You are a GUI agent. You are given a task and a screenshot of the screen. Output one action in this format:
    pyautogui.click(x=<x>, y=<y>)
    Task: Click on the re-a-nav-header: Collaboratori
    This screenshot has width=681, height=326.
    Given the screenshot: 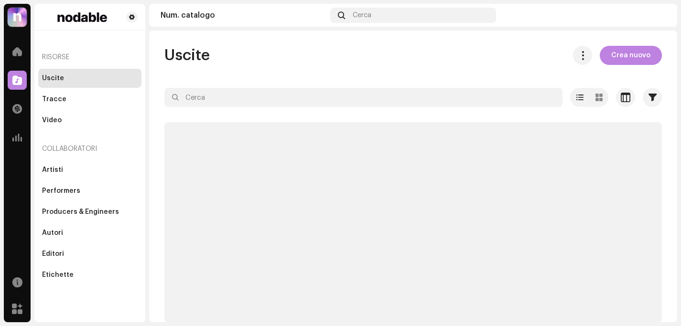 What is the action you would take?
    pyautogui.click(x=90, y=149)
    